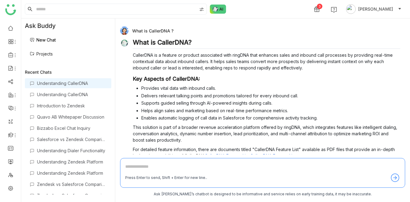 This screenshot has width=410, height=202. Describe the element at coordinates (266, 61) in the screenshot. I see `p: CallerDNA is a feature or product associated with ringDNA that enhances sales and inbound call pr...` at that location.